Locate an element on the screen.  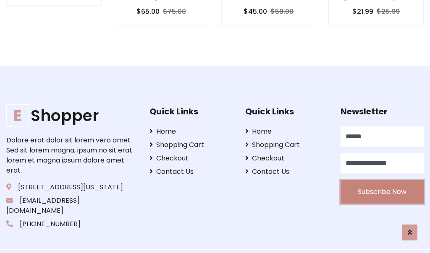
del: $50.00 is located at coordinates (282, 11).